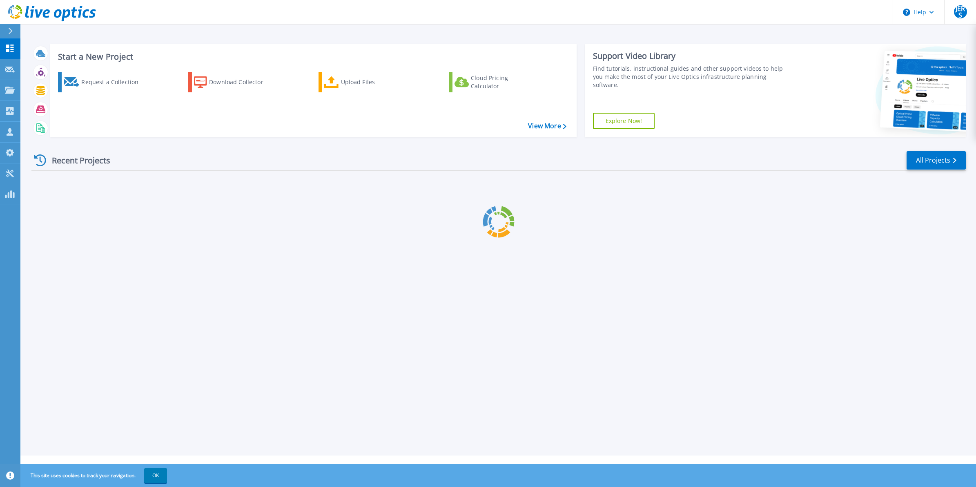  I want to click on a: Cloud Pricing Calculator, so click(494, 82).